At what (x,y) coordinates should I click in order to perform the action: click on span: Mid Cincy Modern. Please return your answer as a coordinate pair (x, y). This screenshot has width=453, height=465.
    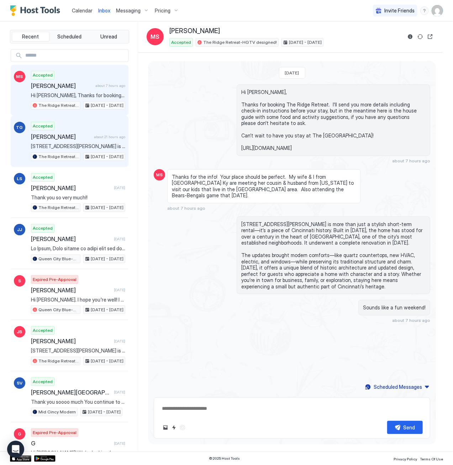
    Looking at the image, I should click on (57, 412).